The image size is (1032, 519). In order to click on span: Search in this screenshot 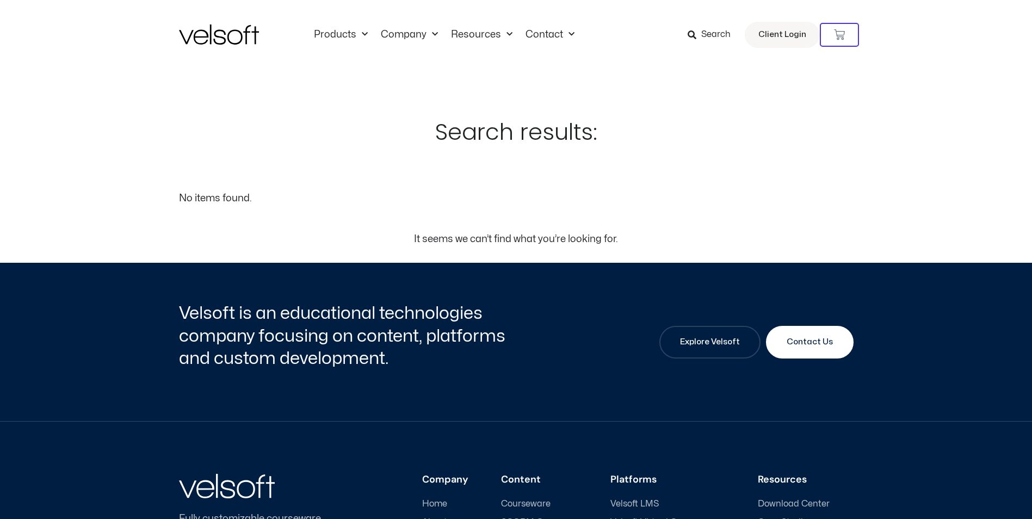, I will do `click(716, 35)`.